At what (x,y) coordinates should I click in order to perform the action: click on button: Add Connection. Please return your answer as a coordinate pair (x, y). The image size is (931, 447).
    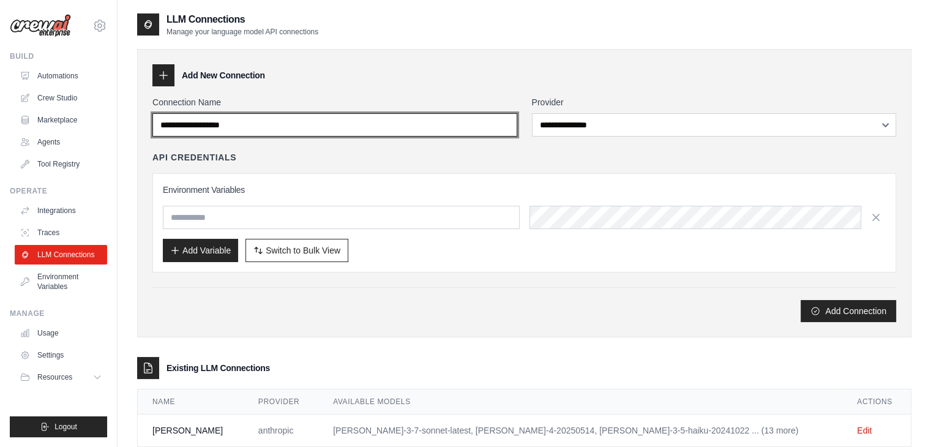
    Looking at the image, I should click on (848, 311).